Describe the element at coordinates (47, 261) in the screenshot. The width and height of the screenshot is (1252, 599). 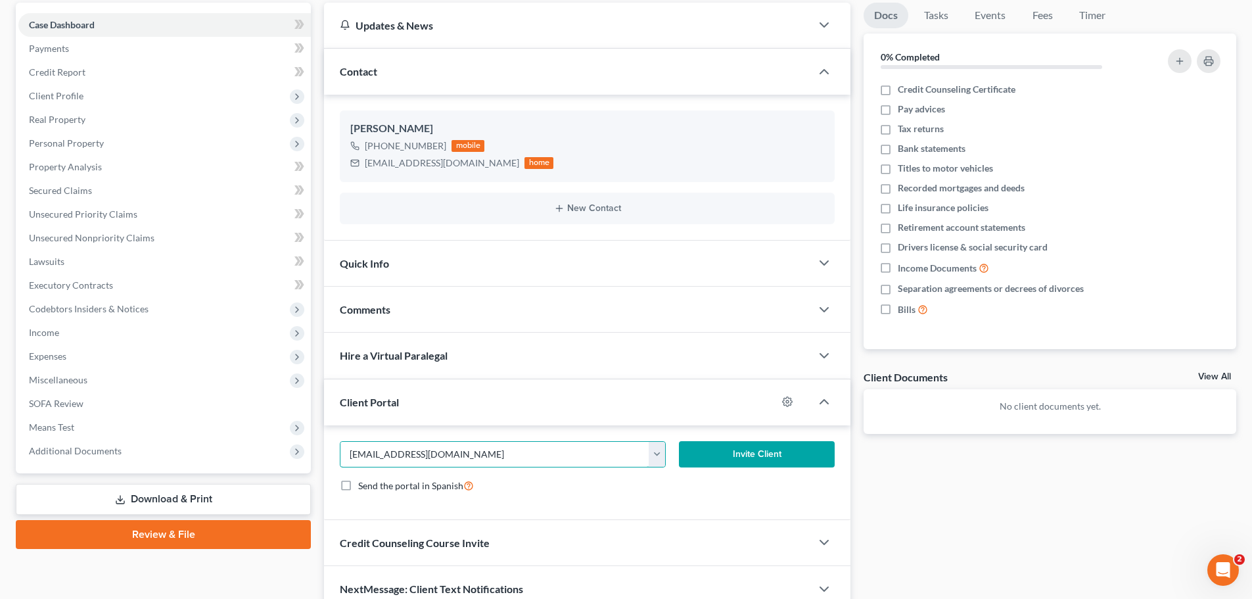
I see `span: Lawsuits` at that location.